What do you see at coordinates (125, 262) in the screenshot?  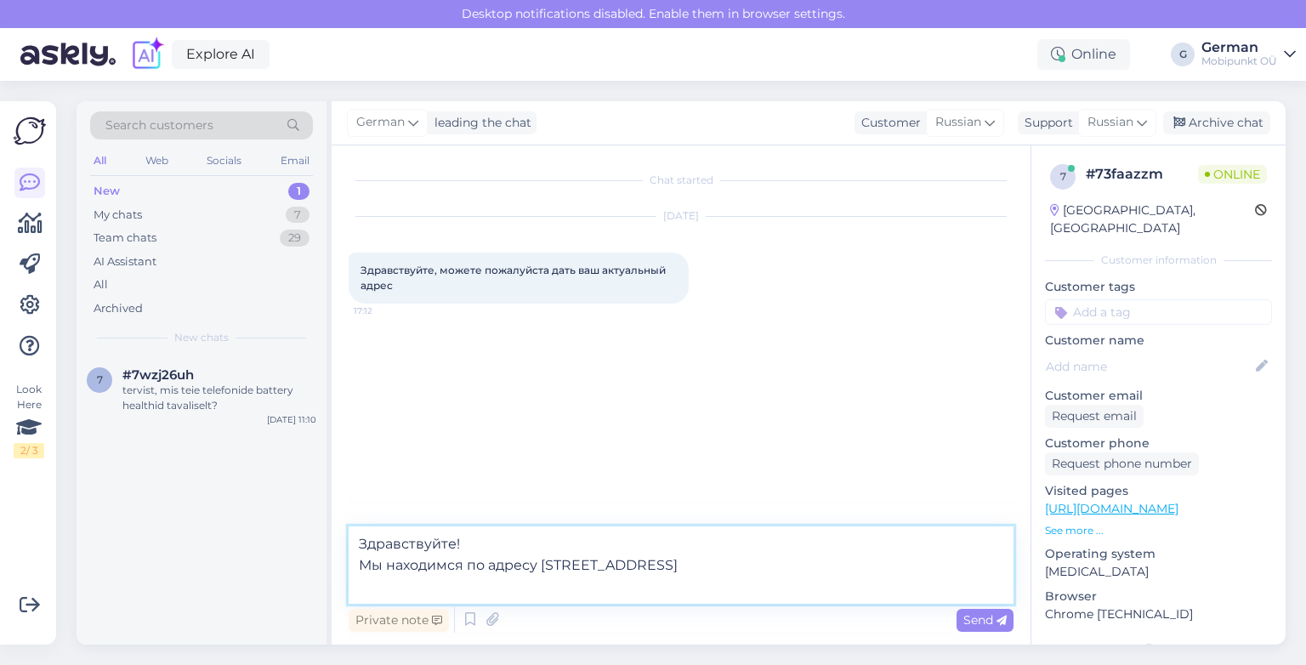 I see `div: AI Assistant` at bounding box center [125, 262].